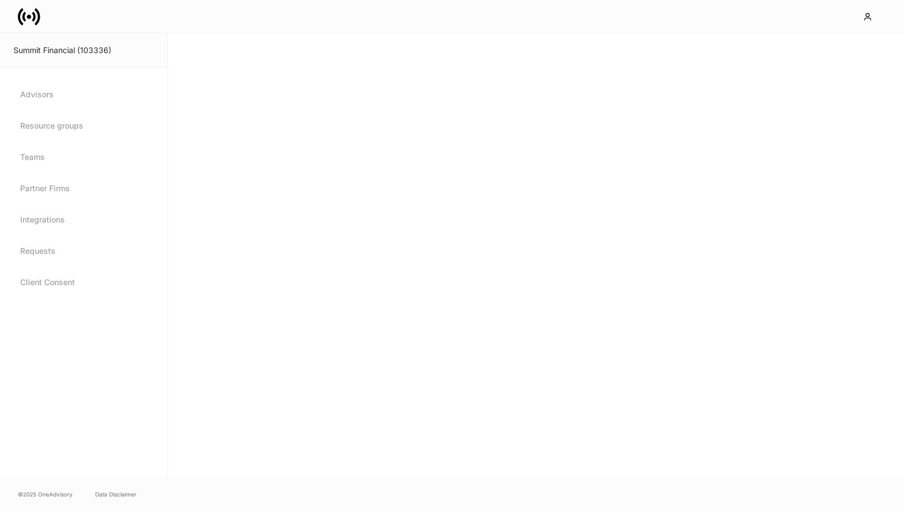 This screenshot has height=511, width=904. Describe the element at coordinates (45, 495) in the screenshot. I see `span: © 2025 OneAdvisory` at that location.